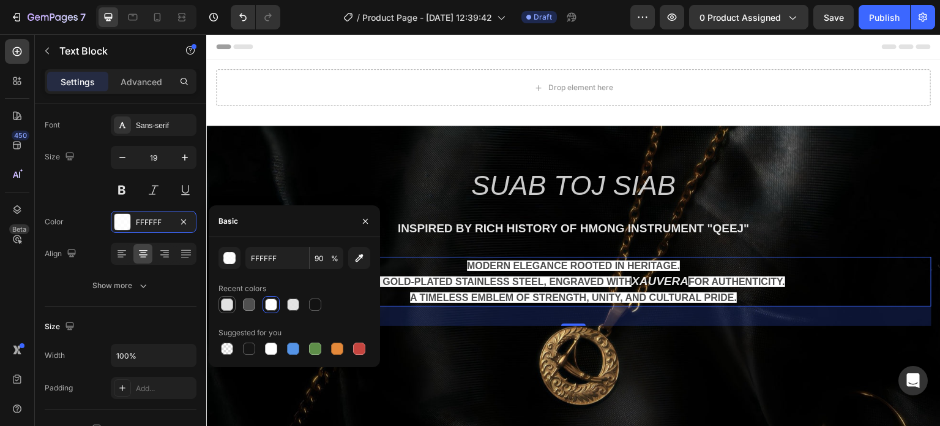 Image resolution: width=940 pixels, height=426 pixels. What do you see at coordinates (367, 231) in the screenshot?
I see `span: Modern elegance rooted in heritage.` at bounding box center [367, 231].